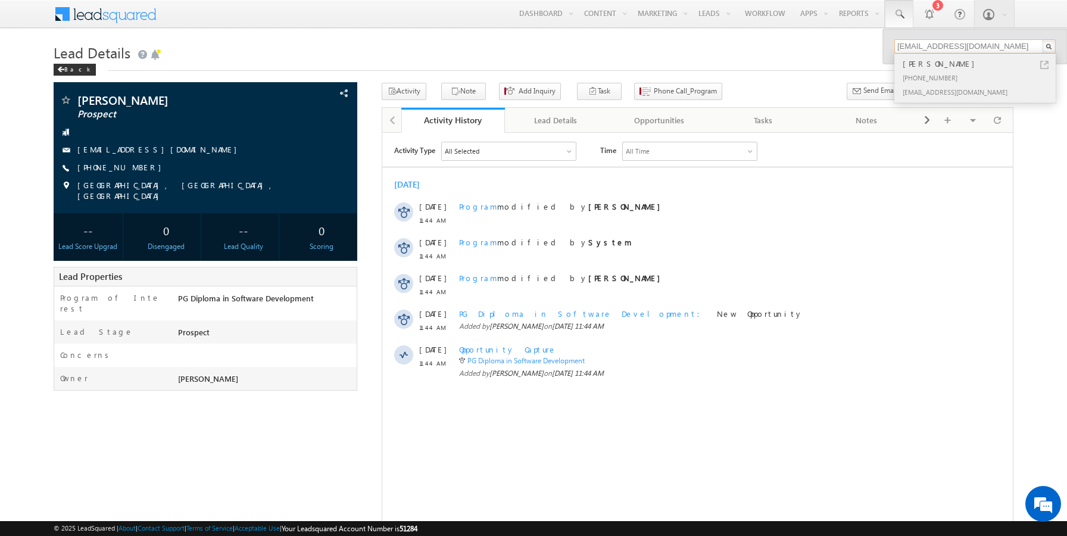  Describe the element at coordinates (599, 91) in the screenshot. I see `button: Task` at that location.